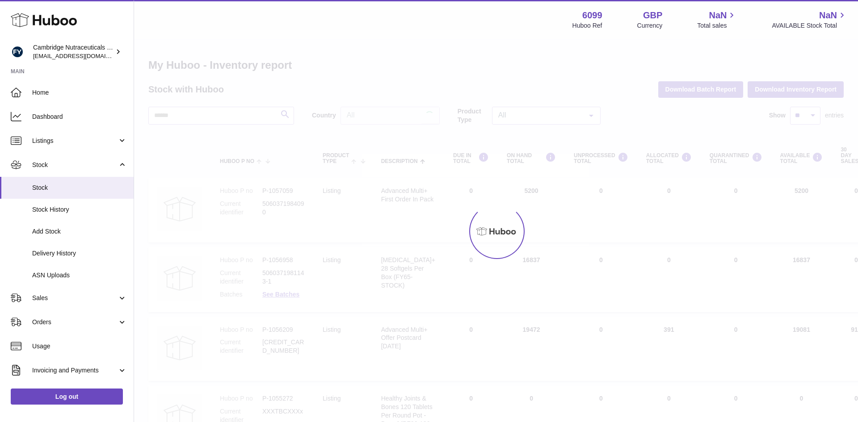 This screenshot has height=422, width=858. Describe the element at coordinates (75, 322) in the screenshot. I see `span: Orders` at that location.